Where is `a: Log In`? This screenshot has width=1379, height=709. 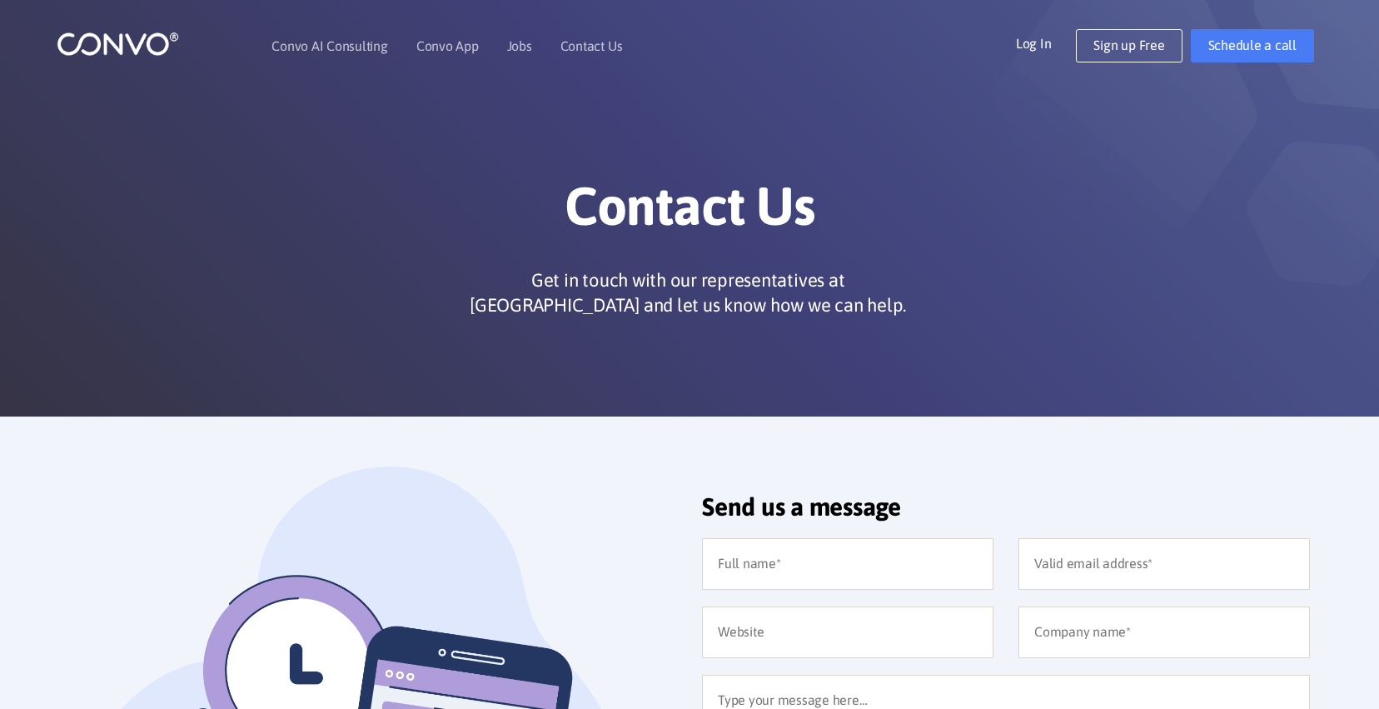
a: Log In is located at coordinates (1046, 42).